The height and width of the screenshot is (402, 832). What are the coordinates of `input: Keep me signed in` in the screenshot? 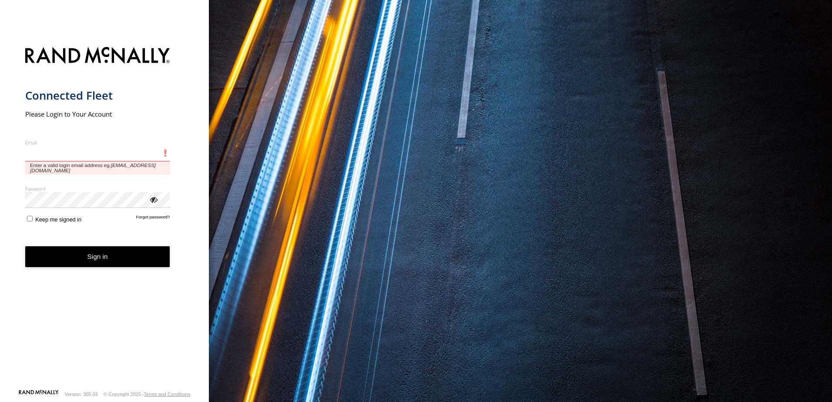 It's located at (30, 219).